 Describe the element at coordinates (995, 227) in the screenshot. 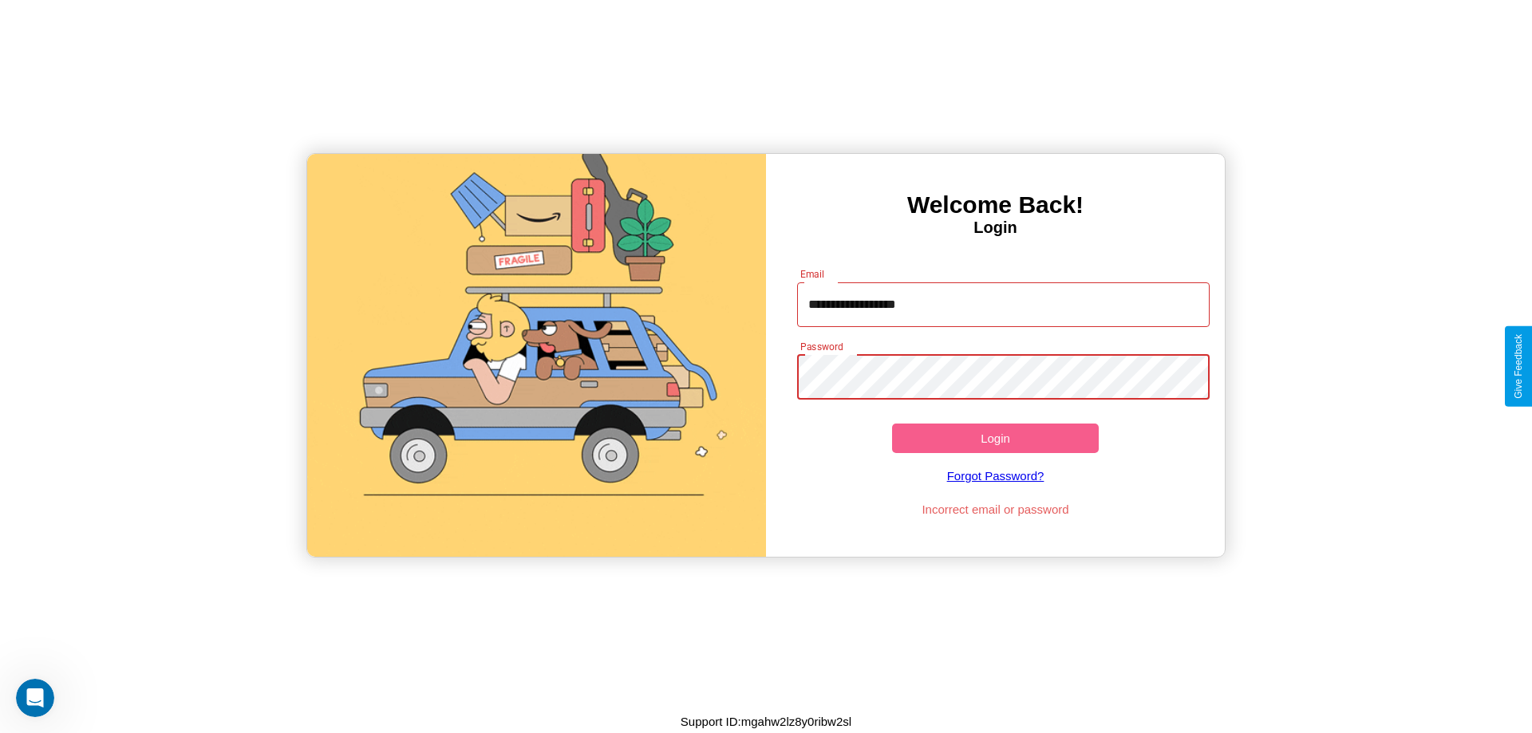

I see `h4: Login` at that location.